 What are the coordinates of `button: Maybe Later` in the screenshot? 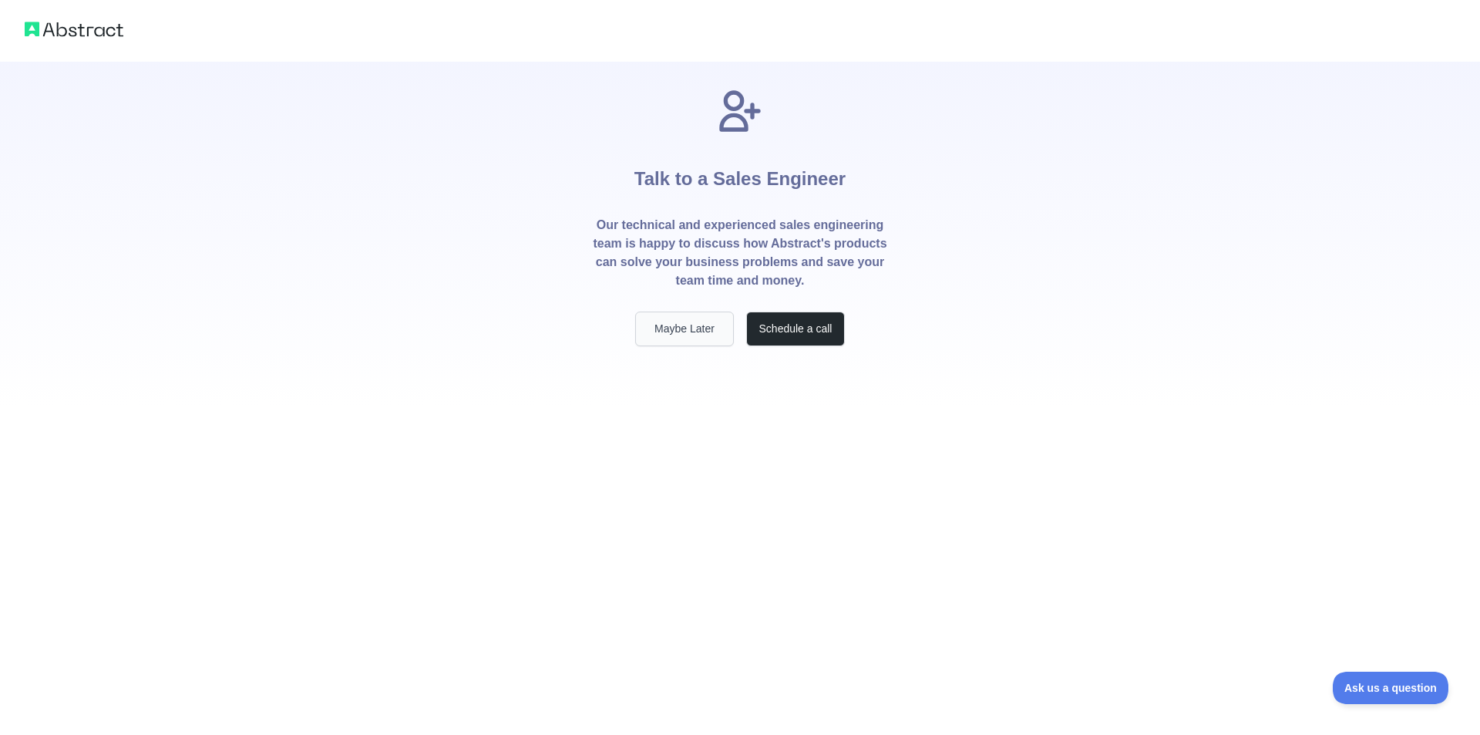 It's located at (685, 328).